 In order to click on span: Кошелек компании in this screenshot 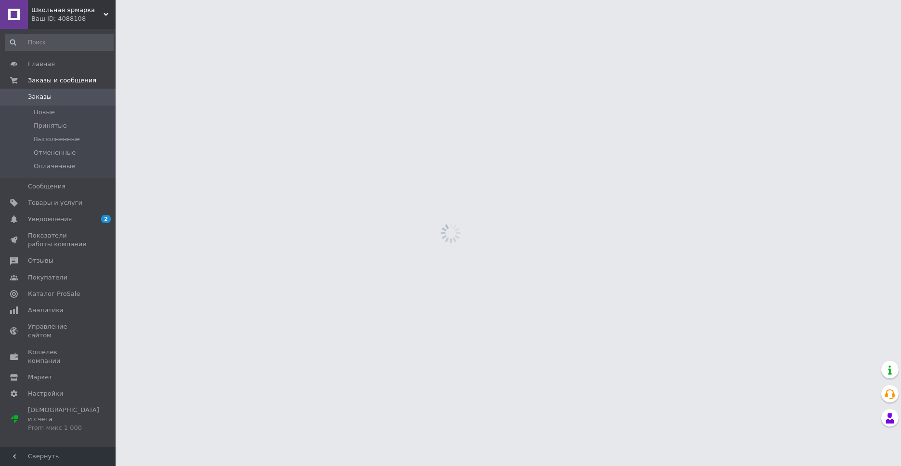, I will do `click(58, 356)`.